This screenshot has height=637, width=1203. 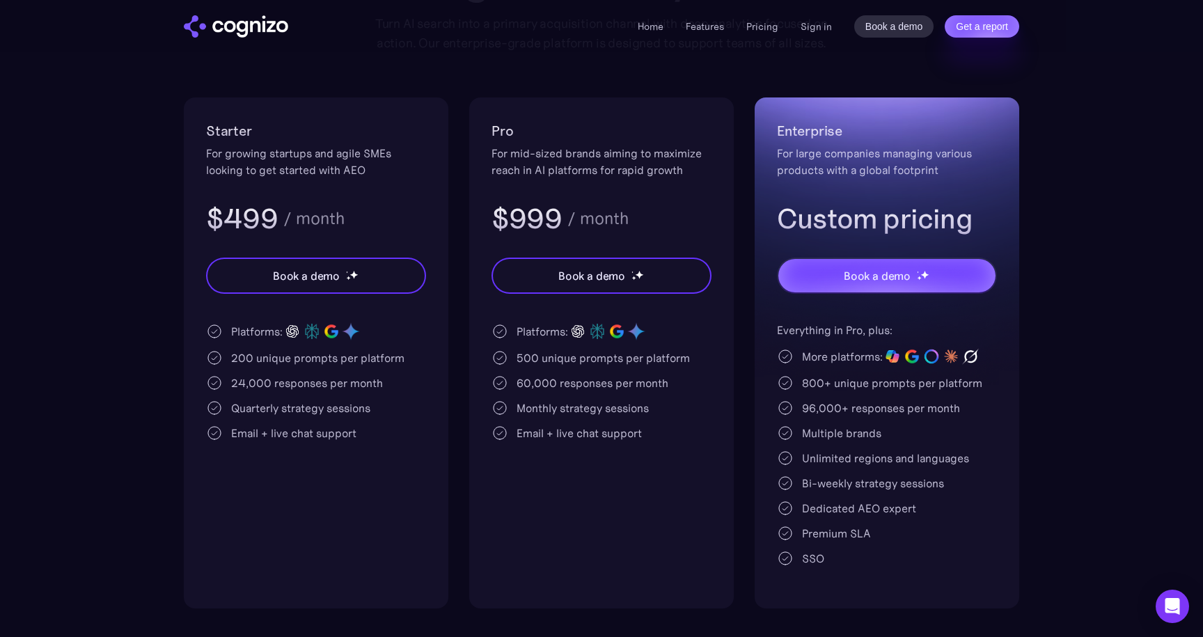 I want to click on h2: Enterprise, so click(x=887, y=131).